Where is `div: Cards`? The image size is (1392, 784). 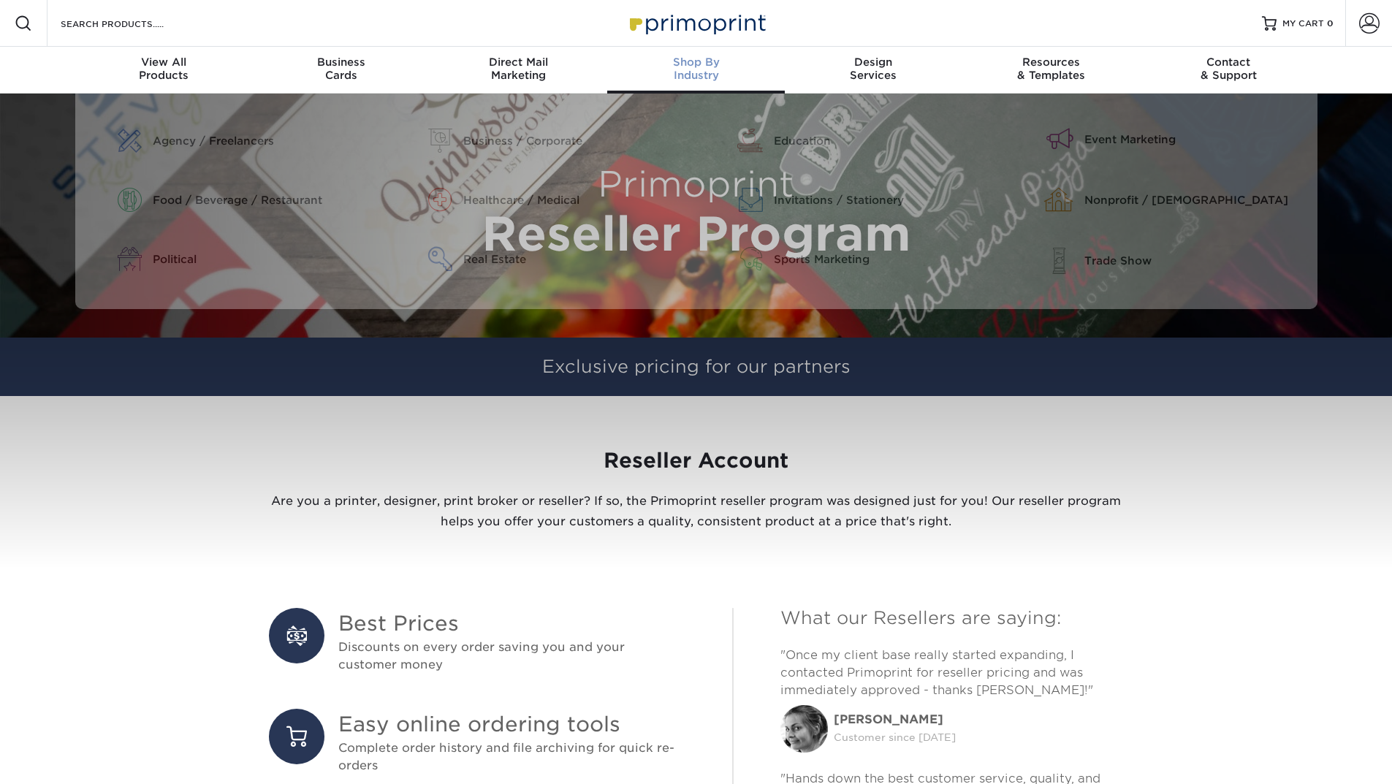 div: Cards is located at coordinates (340, 69).